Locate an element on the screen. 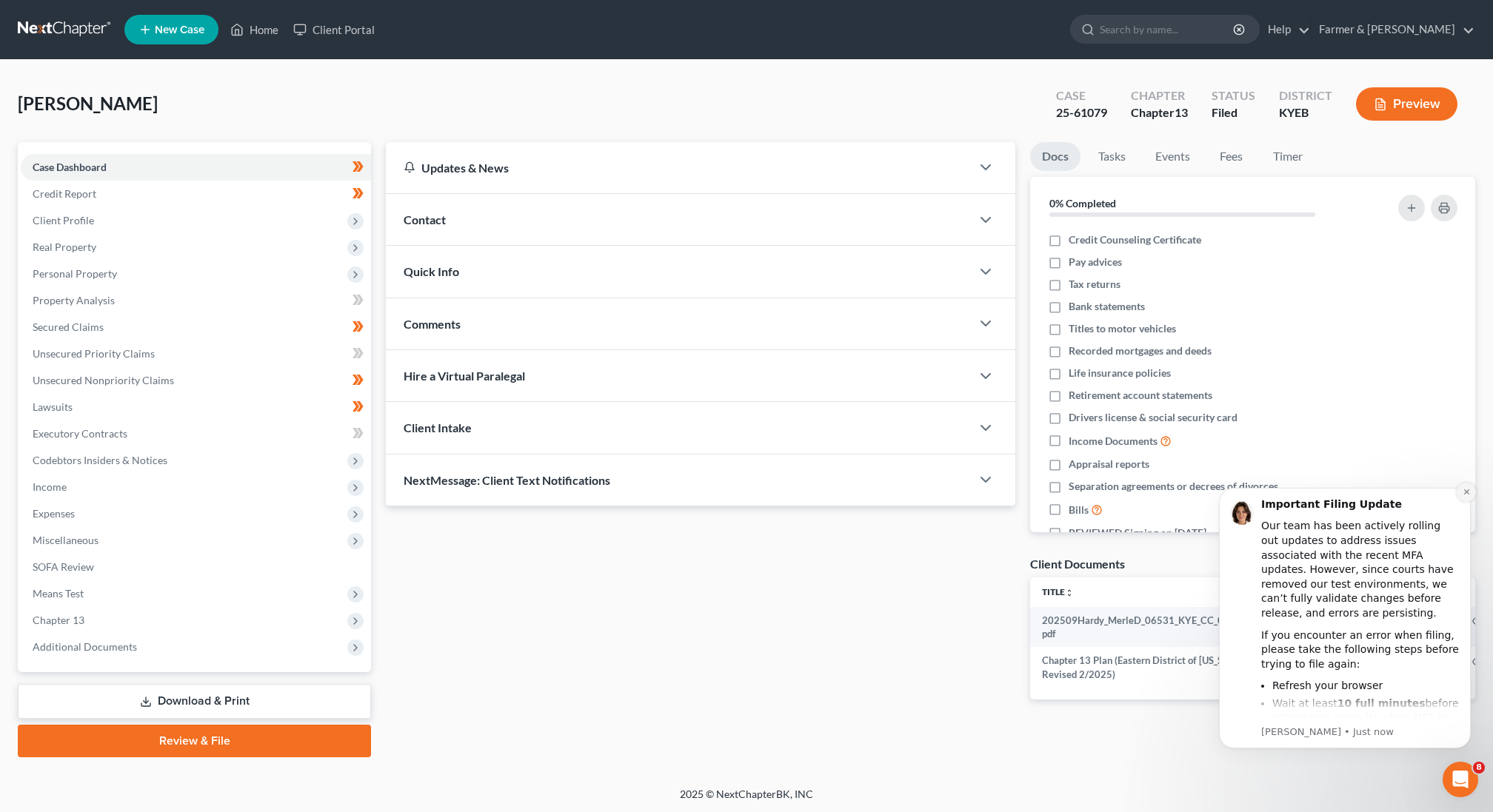  span: New Case is located at coordinates (179, 30).